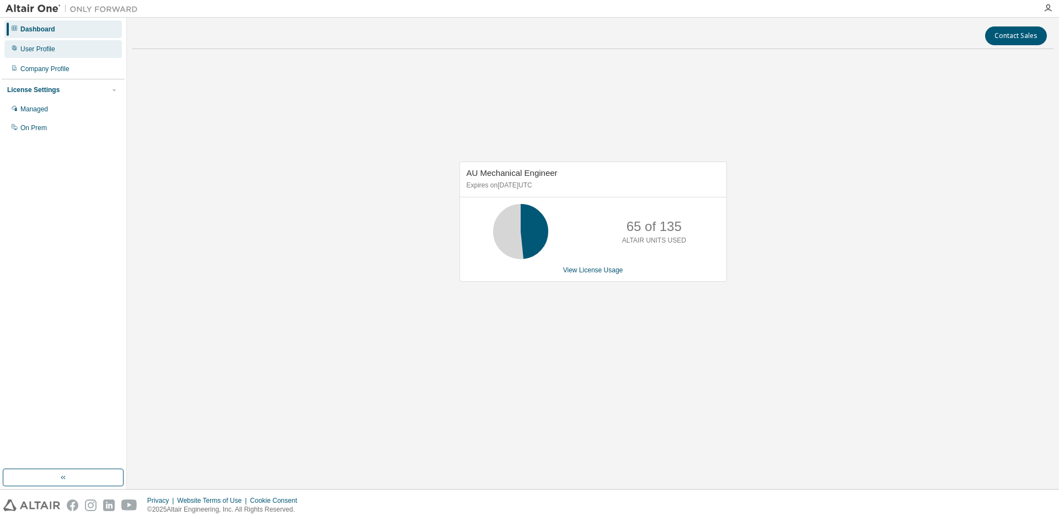 Image resolution: width=1059 pixels, height=521 pixels. What do you see at coordinates (38, 49) in the screenshot?
I see `div: User Profile` at bounding box center [38, 49].